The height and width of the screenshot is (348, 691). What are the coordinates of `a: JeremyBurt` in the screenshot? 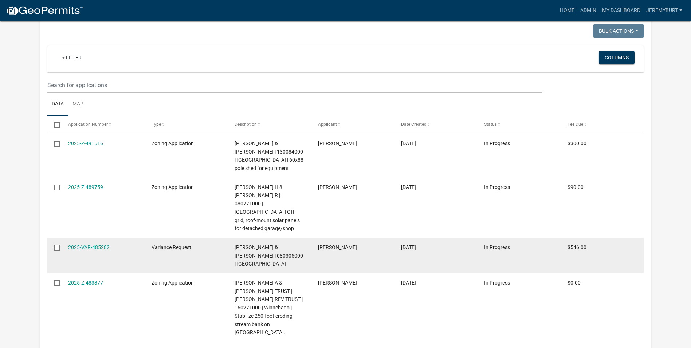 It's located at (664, 11).